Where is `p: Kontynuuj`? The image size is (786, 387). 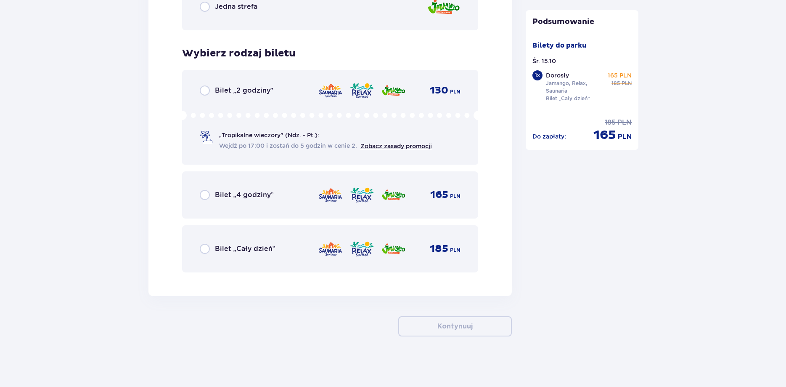
p: Kontynuuj is located at coordinates (455, 326).